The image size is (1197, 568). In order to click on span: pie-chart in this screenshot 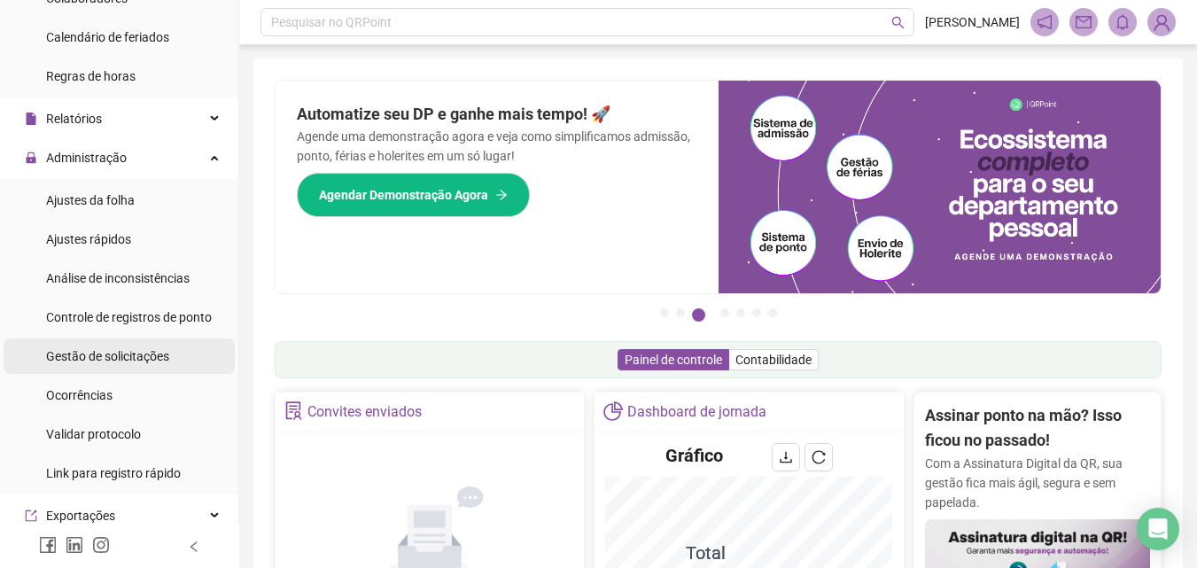, I will do `click(612, 410)`.